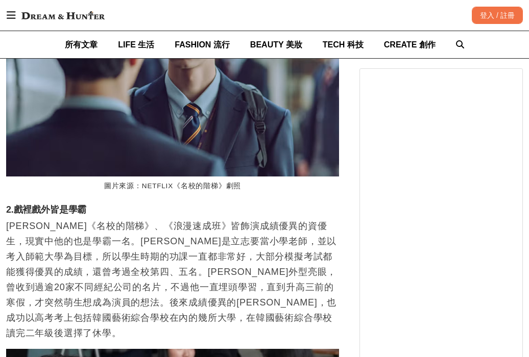 This screenshot has height=357, width=529. I want to click on strong: 2.戲裡戲外皆是學霸, so click(46, 210).